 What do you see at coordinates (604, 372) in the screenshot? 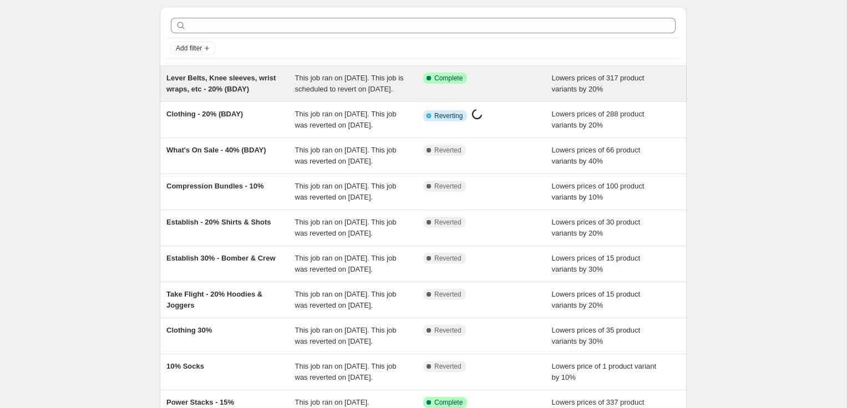
I see `span: Lowers price of 1 product variant by 10%` at bounding box center [604, 372].